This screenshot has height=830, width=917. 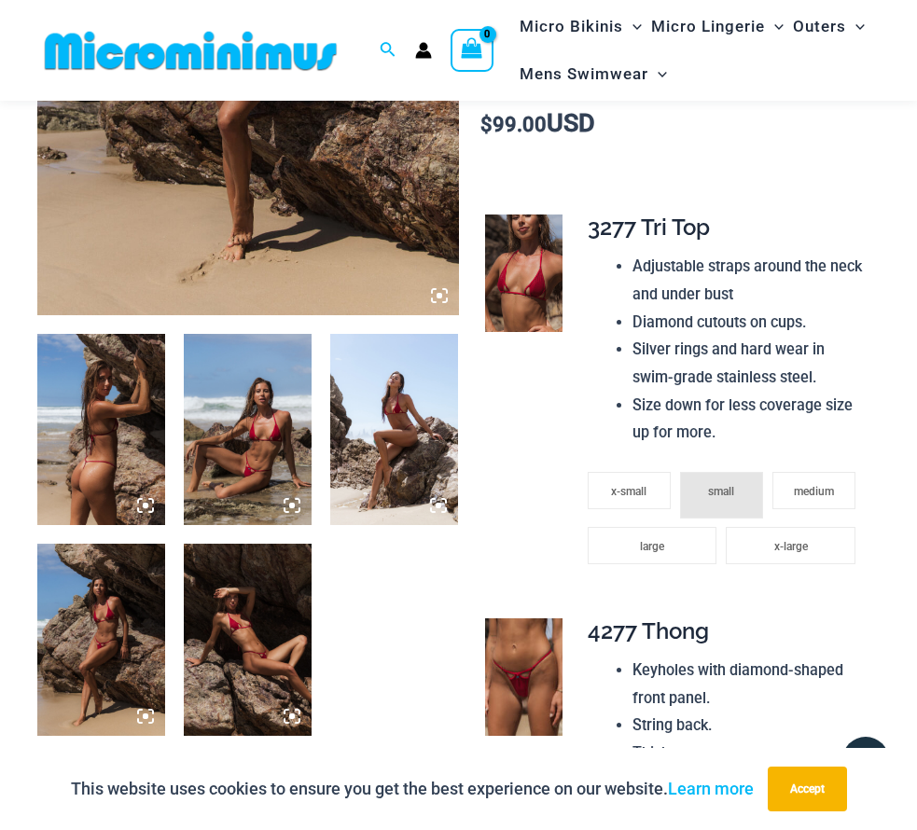 I want to click on span: large, so click(x=652, y=546).